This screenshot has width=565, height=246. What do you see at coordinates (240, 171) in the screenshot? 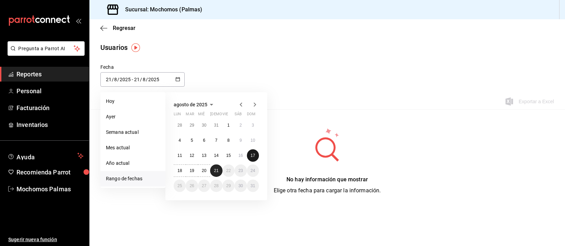
I see `button: 23 de agosto de 2025` at bounding box center [240, 171].